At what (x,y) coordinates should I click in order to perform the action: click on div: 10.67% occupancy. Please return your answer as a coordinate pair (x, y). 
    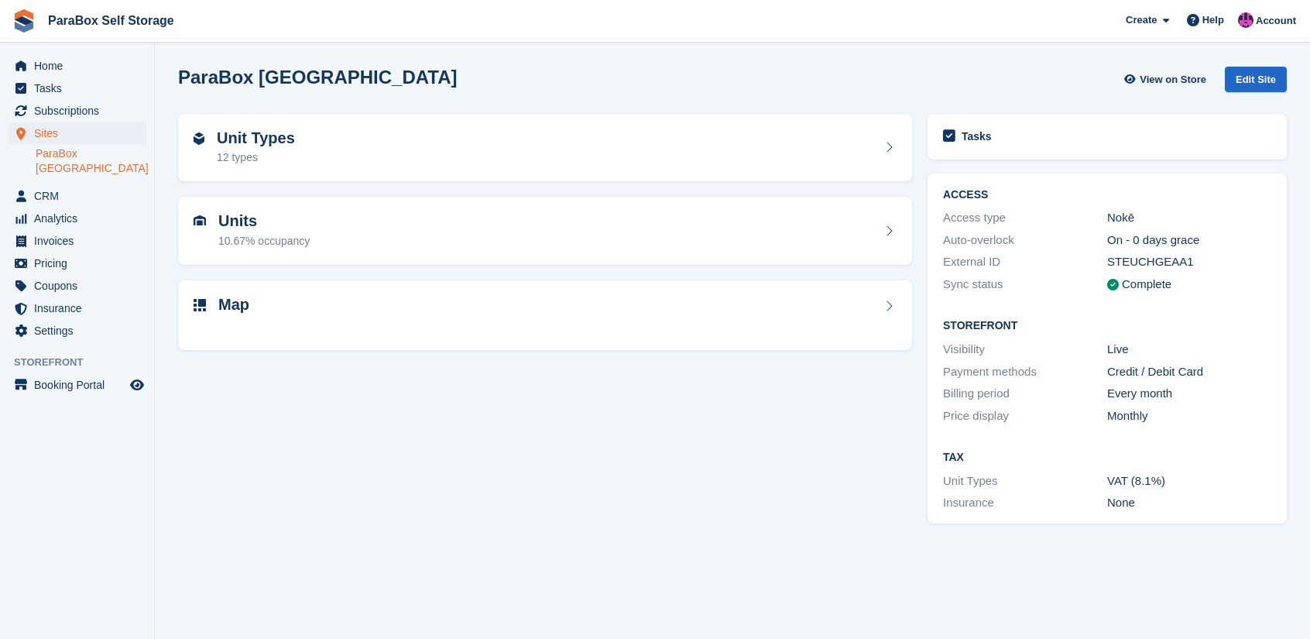
    Looking at the image, I should click on (264, 241).